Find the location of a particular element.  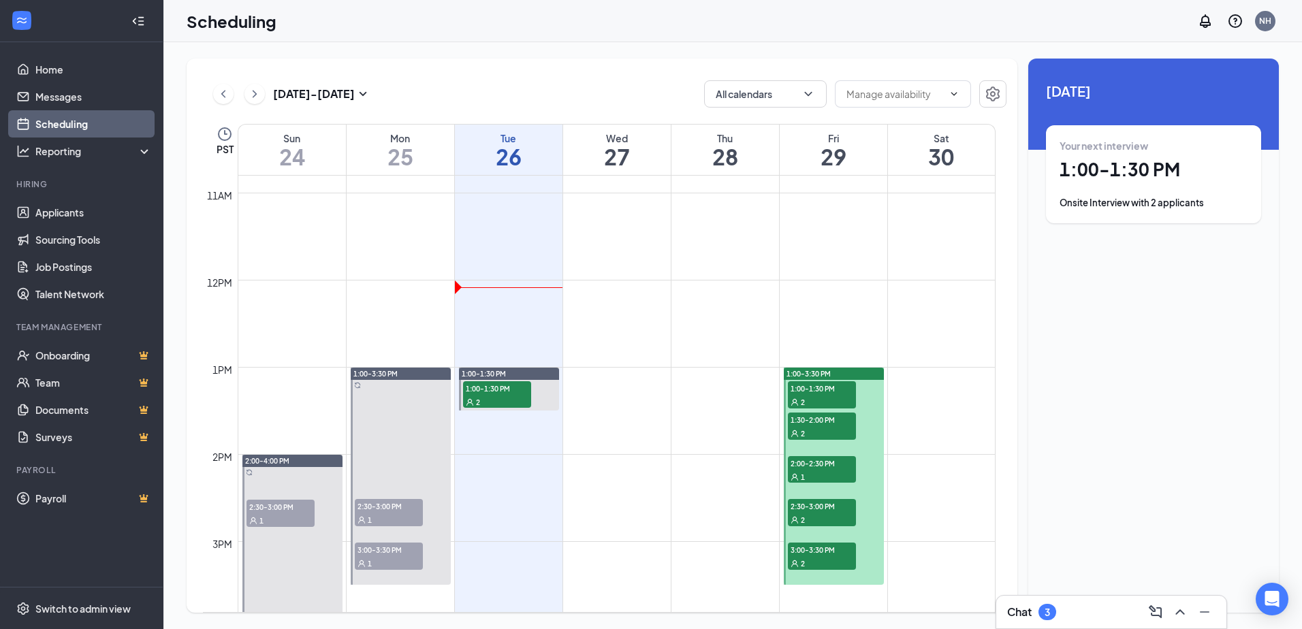

span: 1:30-2:00 PM is located at coordinates (822, 420).